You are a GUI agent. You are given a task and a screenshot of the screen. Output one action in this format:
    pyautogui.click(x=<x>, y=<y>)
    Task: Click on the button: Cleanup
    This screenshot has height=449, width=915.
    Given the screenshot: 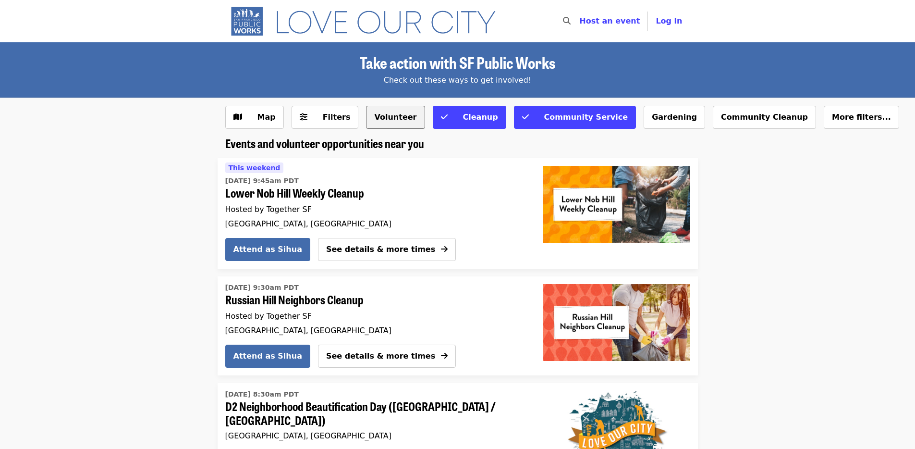 What is the action you would take?
    pyautogui.click(x=469, y=117)
    